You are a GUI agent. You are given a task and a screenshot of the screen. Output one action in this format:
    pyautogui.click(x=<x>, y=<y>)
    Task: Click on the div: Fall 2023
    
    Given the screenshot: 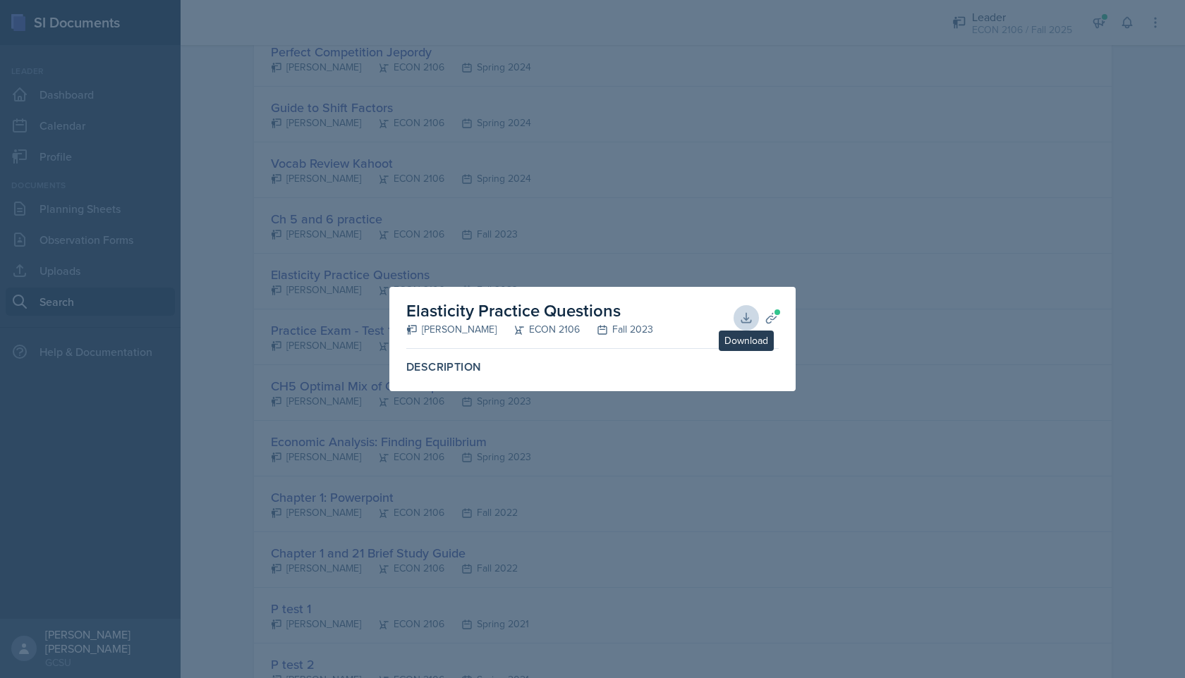 What is the action you would take?
    pyautogui.click(x=616, y=329)
    